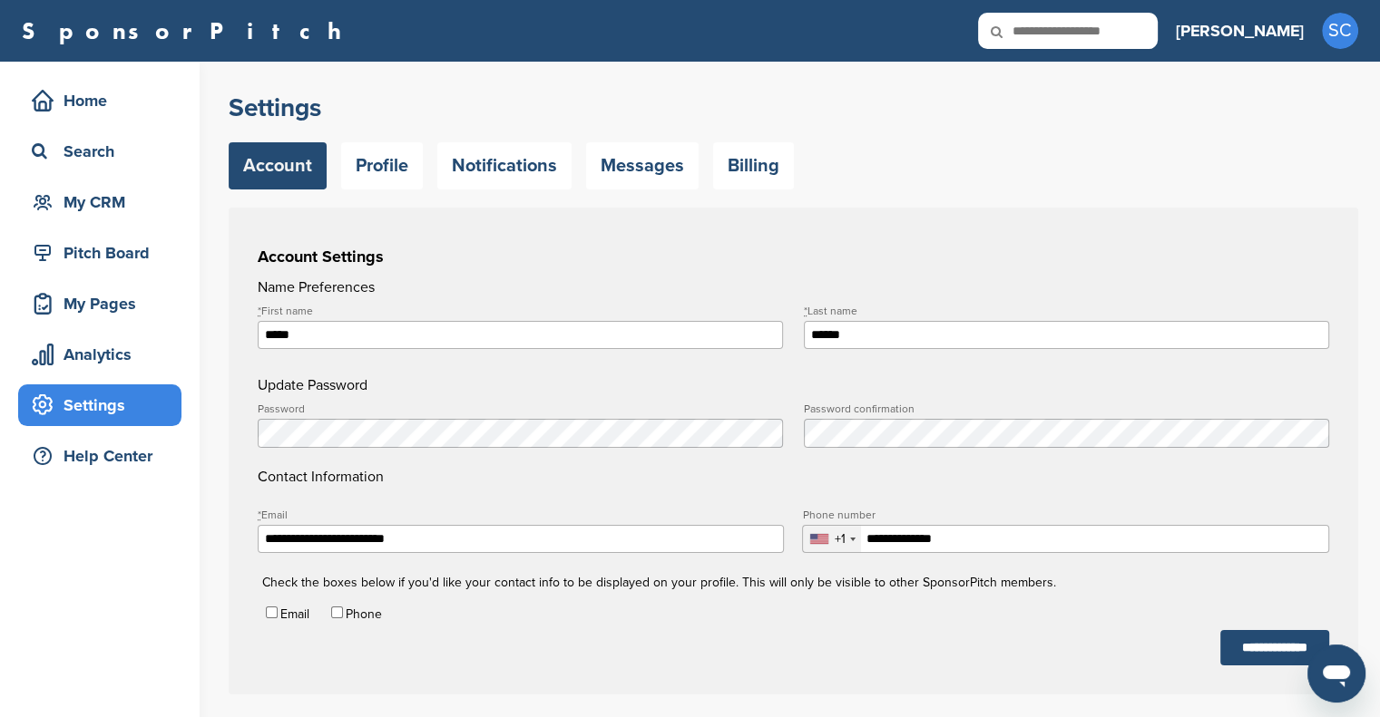 This screenshot has width=1380, height=717. I want to click on a: Help Center, so click(100, 456).